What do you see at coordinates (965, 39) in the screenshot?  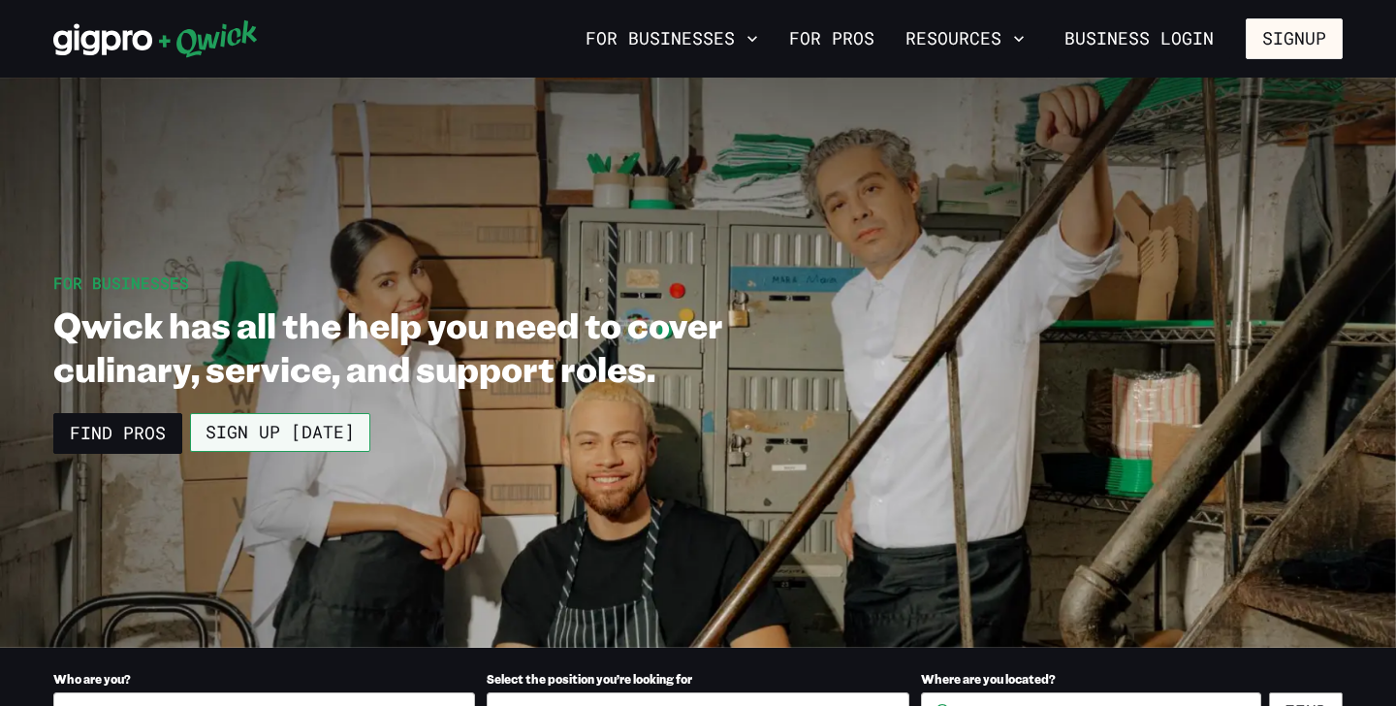 I see `button: Resources` at bounding box center [965, 39].